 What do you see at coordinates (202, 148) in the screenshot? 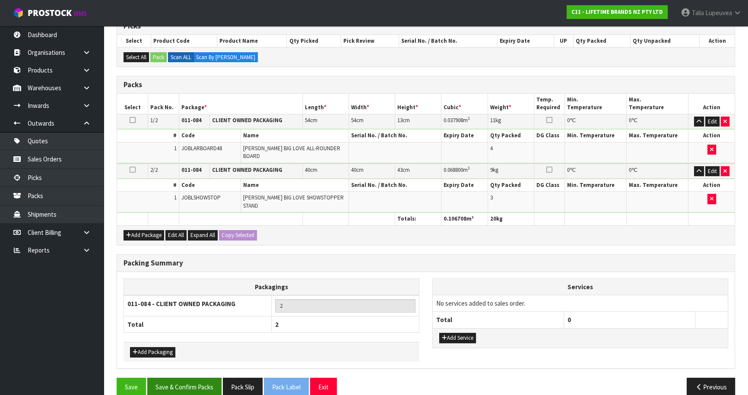
I see `span: JOBLARBOARD48` at bounding box center [202, 148].